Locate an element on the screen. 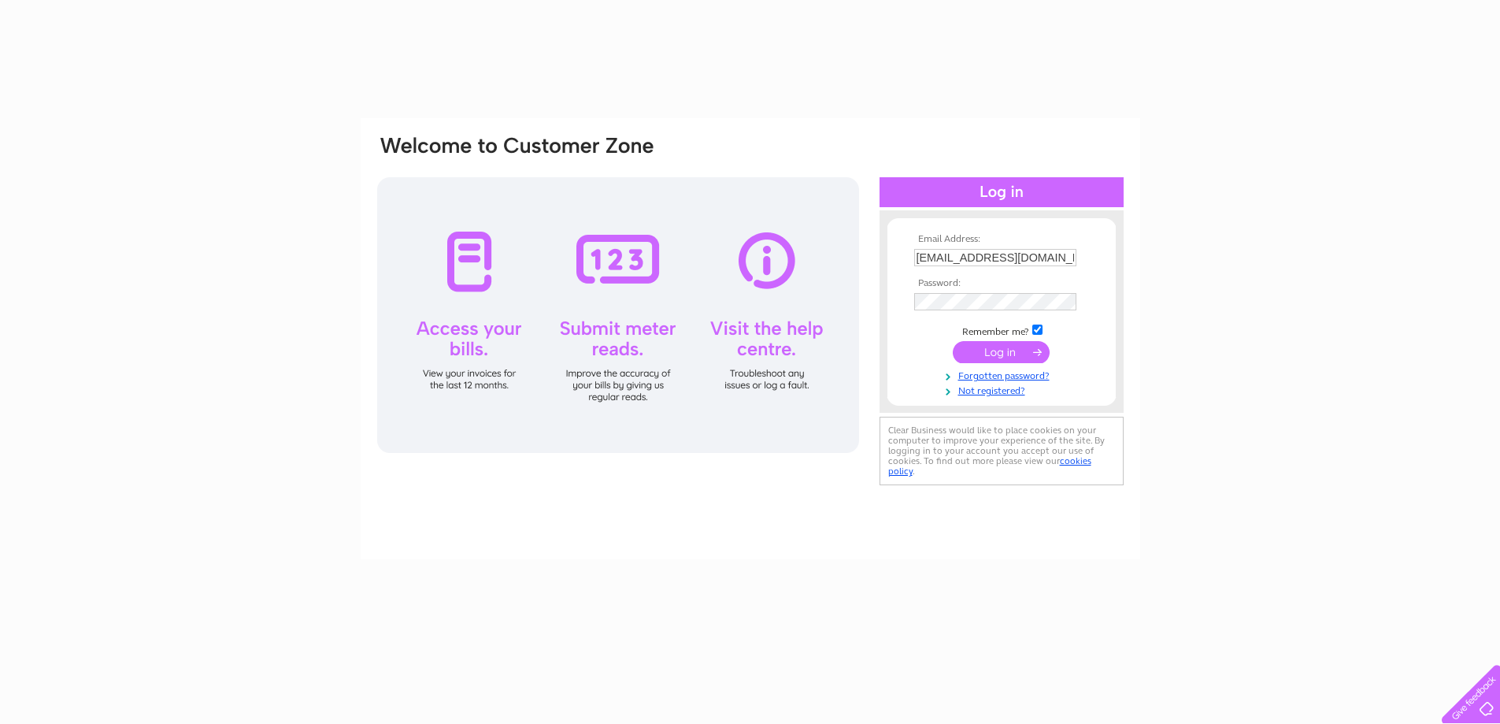 Image resolution: width=1500 pixels, height=724 pixels. div: Clear Business would like to place cookies on your computer to improve your experience of the sit... is located at coordinates (1001, 450).